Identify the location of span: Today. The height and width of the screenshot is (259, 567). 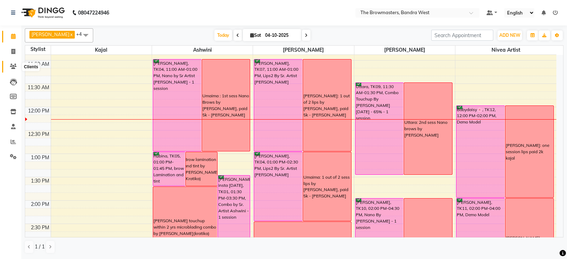
(223, 35).